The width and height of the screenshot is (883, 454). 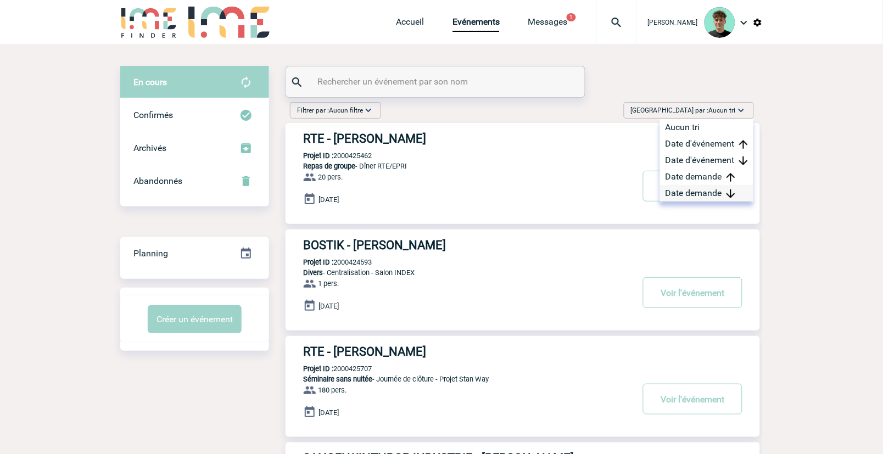 I want to click on div: Aucun tri, so click(x=707, y=127).